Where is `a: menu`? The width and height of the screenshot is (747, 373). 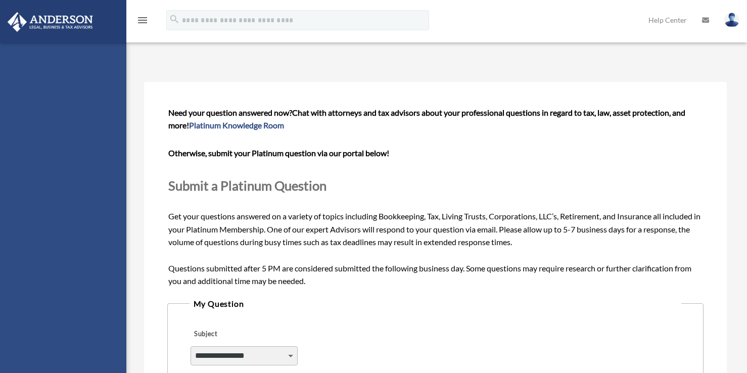
a: menu is located at coordinates (143, 22).